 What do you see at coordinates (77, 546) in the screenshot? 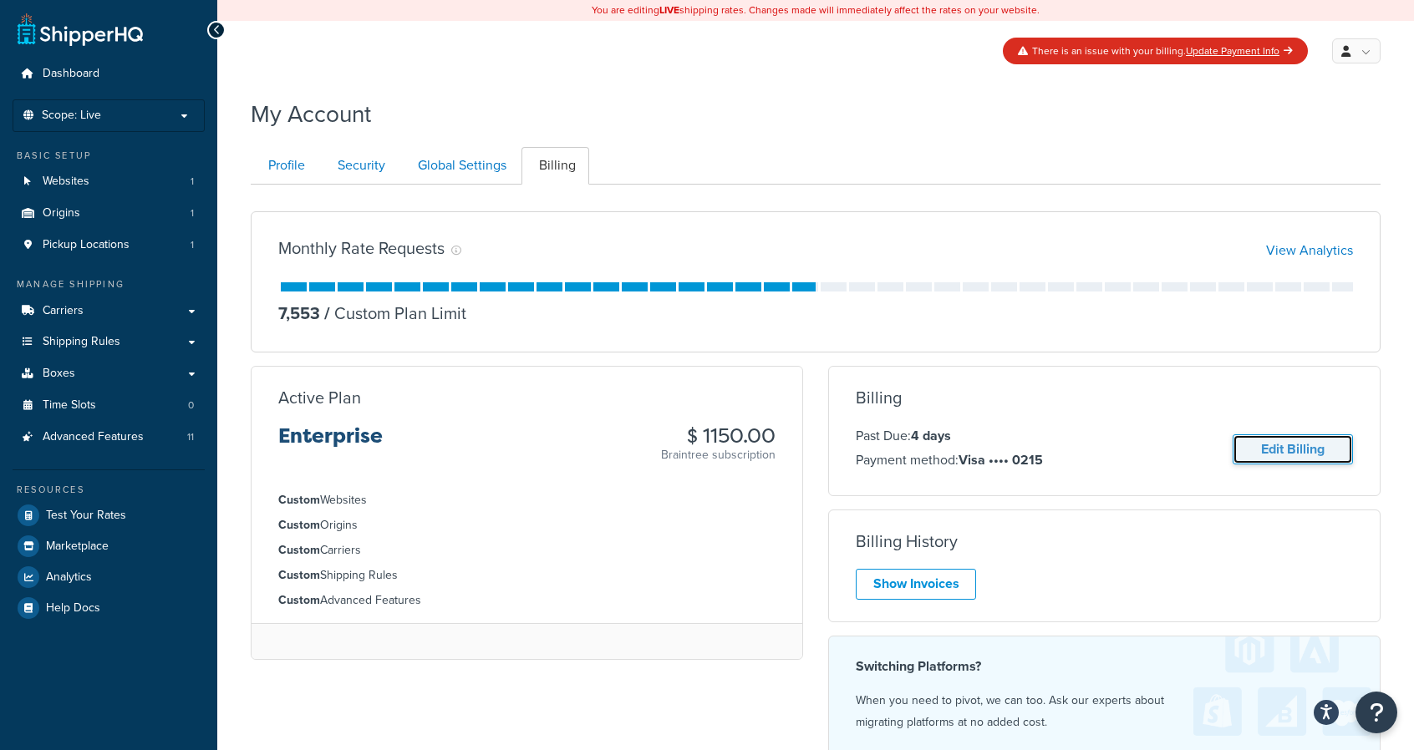
I see `span: Marketplace` at bounding box center [77, 546].